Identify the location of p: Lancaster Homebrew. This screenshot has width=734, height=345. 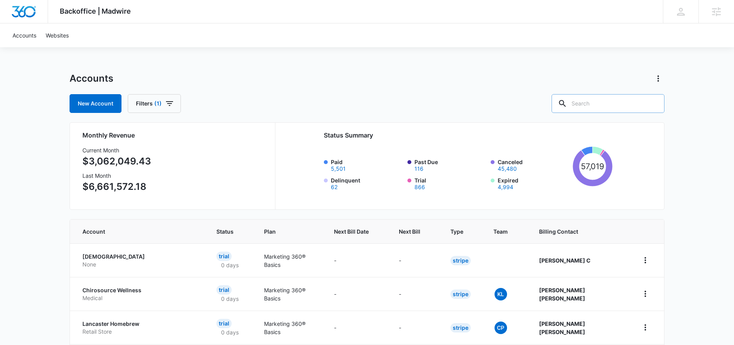
(140, 324).